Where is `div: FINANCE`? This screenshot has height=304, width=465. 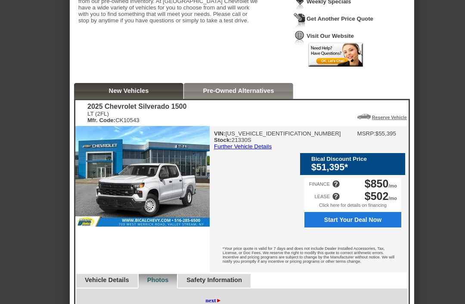 div: FINANCE is located at coordinates (320, 185).